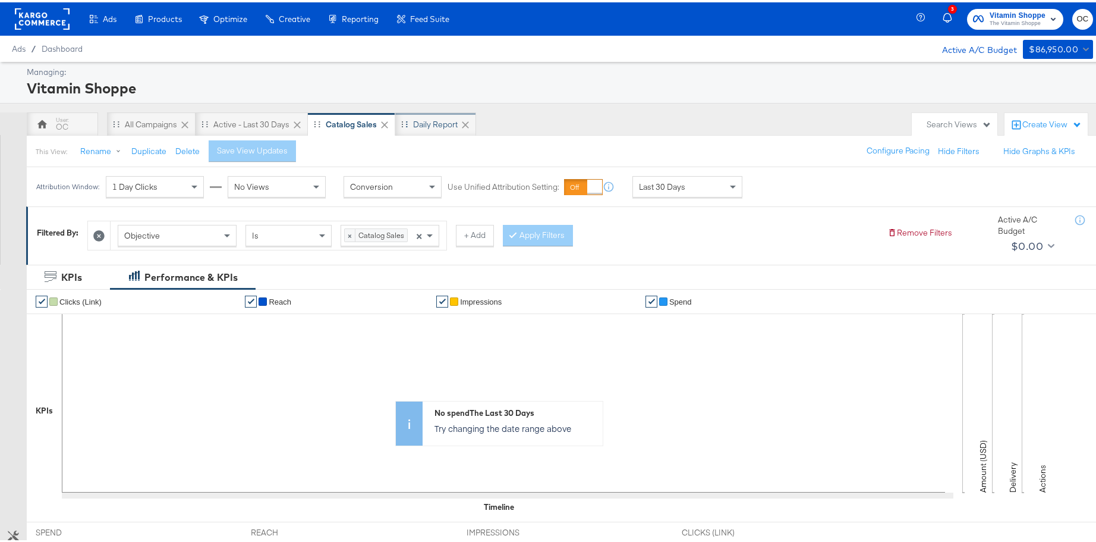  Describe the element at coordinates (515, 426) in the screenshot. I see `p: Try changing the date range above` at that location.